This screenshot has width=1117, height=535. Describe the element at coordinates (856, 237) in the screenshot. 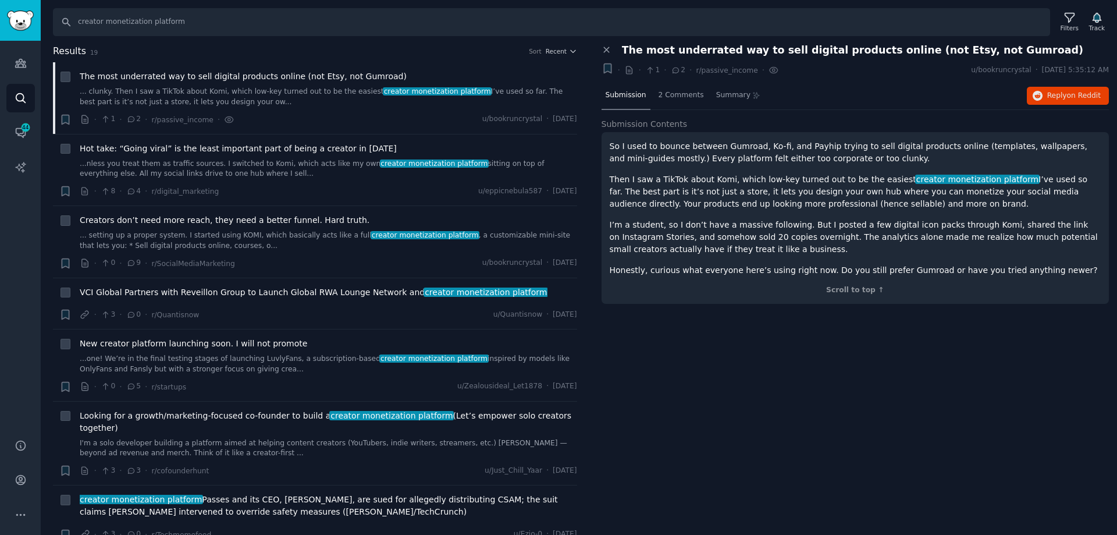

I see `p: I’m a student, so I don’t have a massive following. But I posted a few digital icon packs through...` at that location.